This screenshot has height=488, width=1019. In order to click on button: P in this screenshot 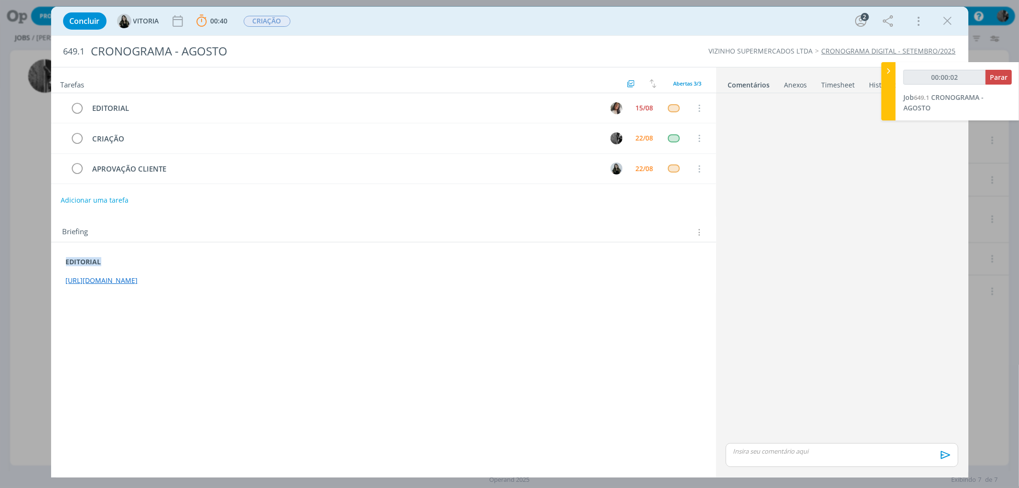, I will do `click(617, 138)`.